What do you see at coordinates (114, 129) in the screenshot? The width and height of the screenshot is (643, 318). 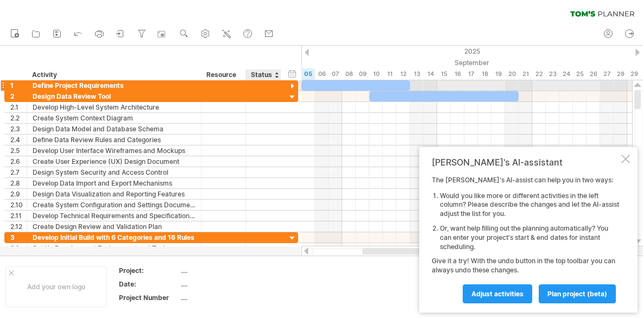 I see `div: Design Data Model and Database Schema` at bounding box center [114, 129].